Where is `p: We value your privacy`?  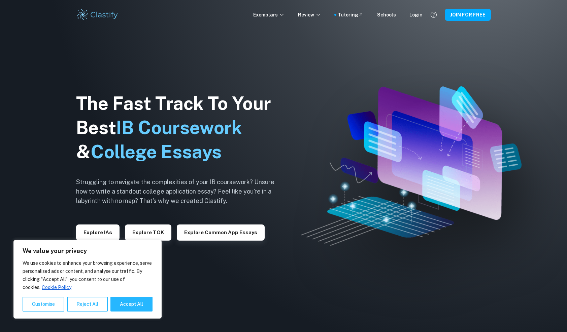
p: We value your privacy is located at coordinates (87, 251).